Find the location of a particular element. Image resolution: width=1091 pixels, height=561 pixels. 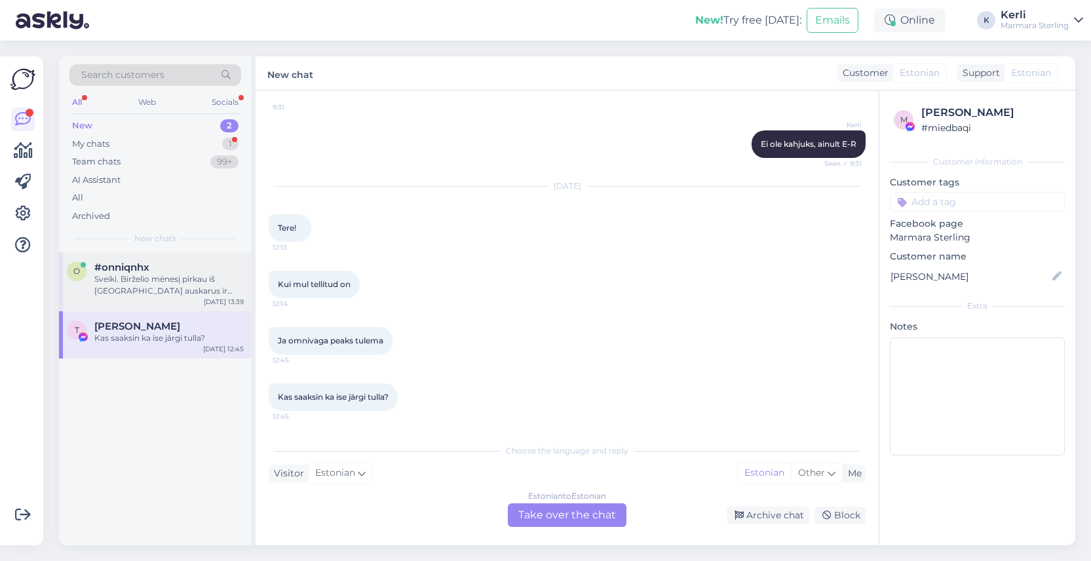

input: Add a tag is located at coordinates (977, 202).